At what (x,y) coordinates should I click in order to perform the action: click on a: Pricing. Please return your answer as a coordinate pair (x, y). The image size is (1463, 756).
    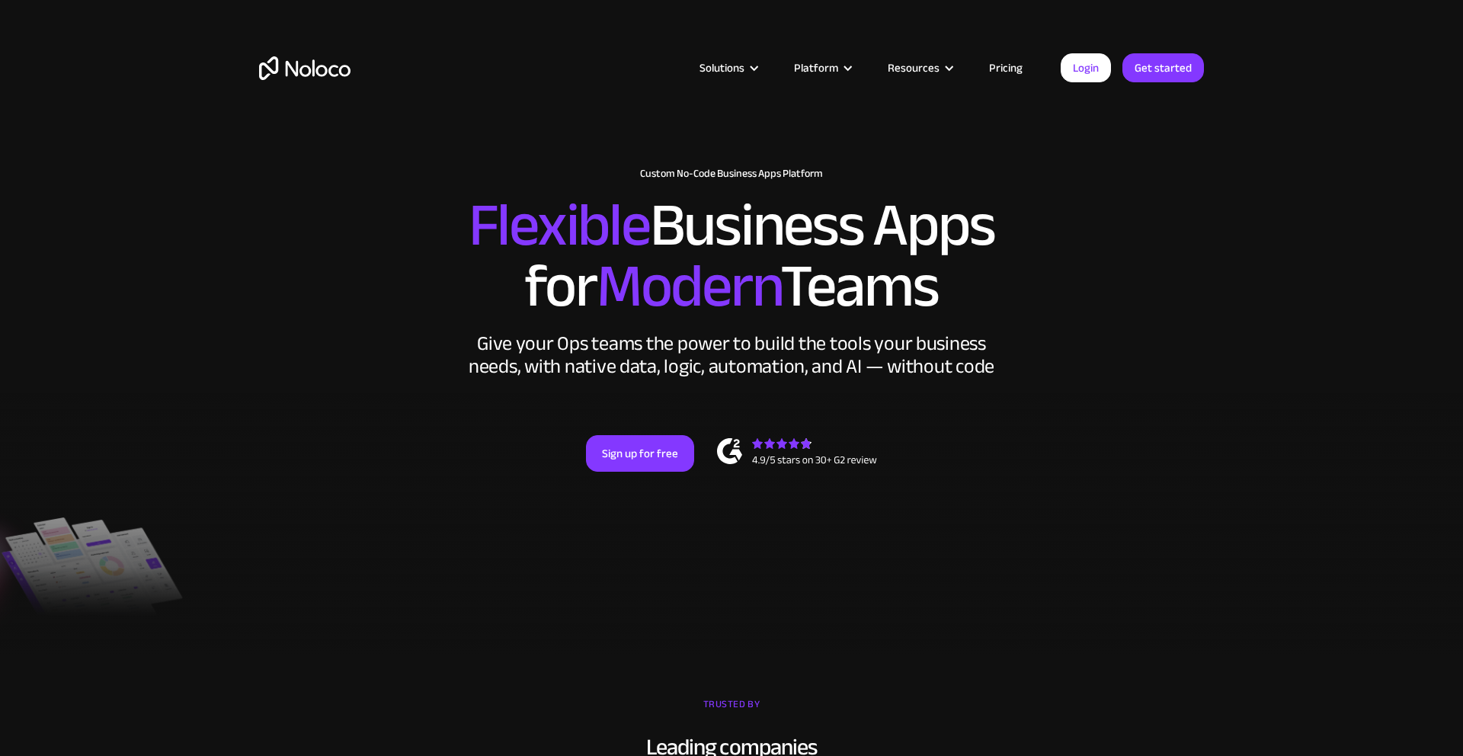
    Looking at the image, I should click on (1006, 68).